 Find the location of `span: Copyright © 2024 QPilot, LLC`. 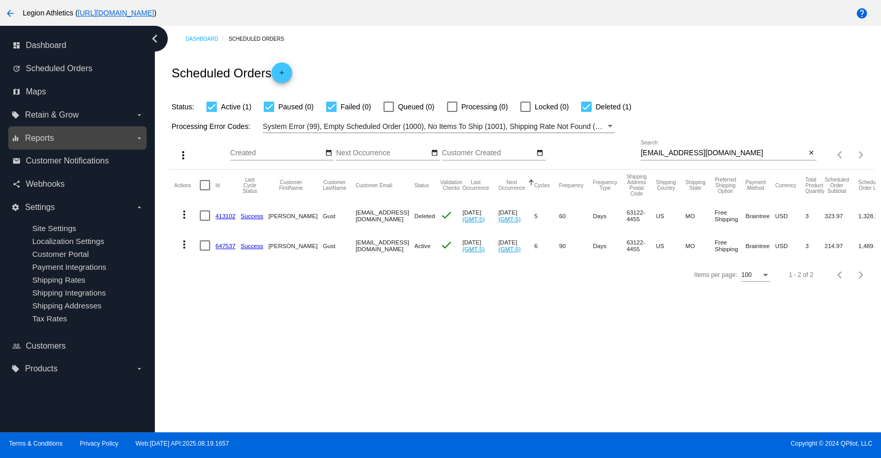

span: Copyright © 2024 QPilot, LLC is located at coordinates (660, 444).